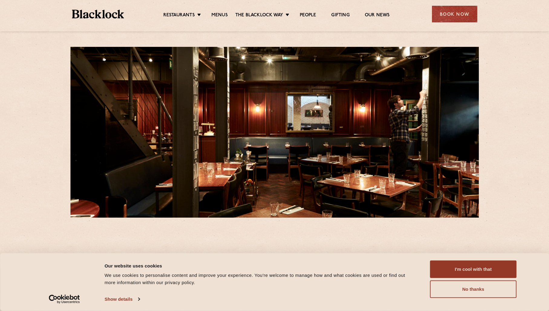 This screenshot has width=549, height=311. I want to click on a: People, so click(308, 16).